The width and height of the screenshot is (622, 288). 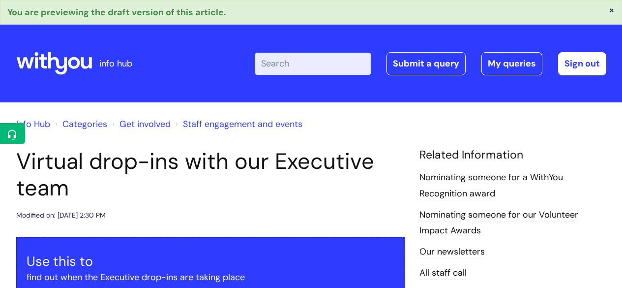 What do you see at coordinates (211, 277) in the screenshot?
I see `p: find out when the Executive drop-ins are taking place` at bounding box center [211, 277].